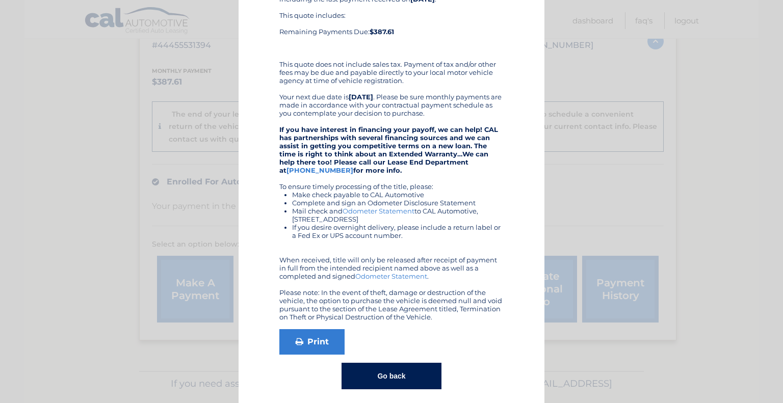 Image resolution: width=783 pixels, height=403 pixels. I want to click on strong: If you have interest in financing your payoff, we can help! CAL has partnerships with several fin..., so click(389, 150).